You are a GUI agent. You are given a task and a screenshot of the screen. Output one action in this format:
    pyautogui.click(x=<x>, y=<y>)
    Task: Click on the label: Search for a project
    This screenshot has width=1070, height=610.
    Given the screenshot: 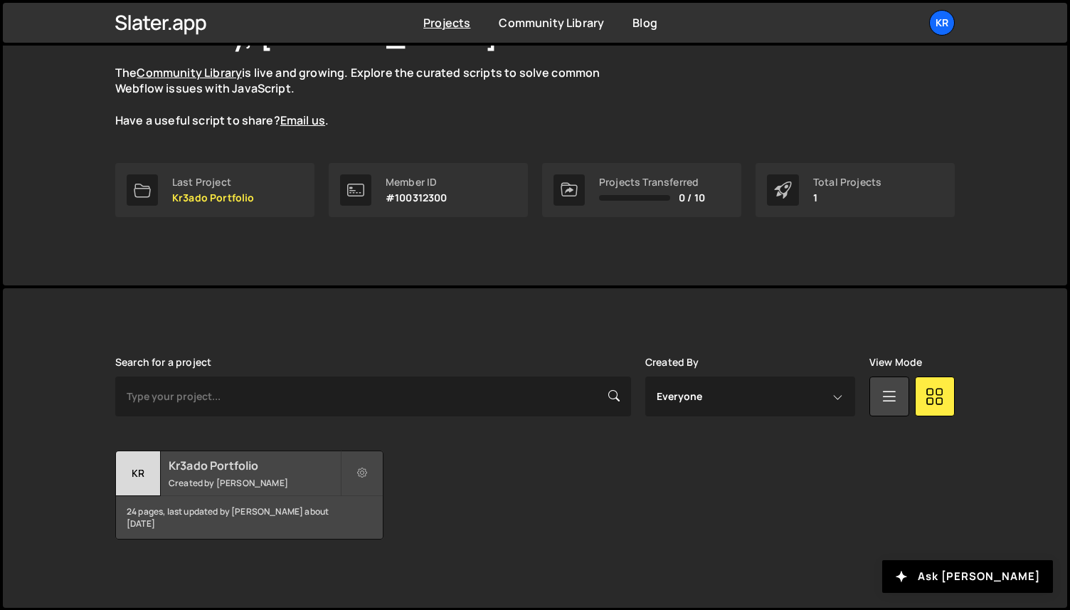 What is the action you would take?
    pyautogui.click(x=163, y=362)
    